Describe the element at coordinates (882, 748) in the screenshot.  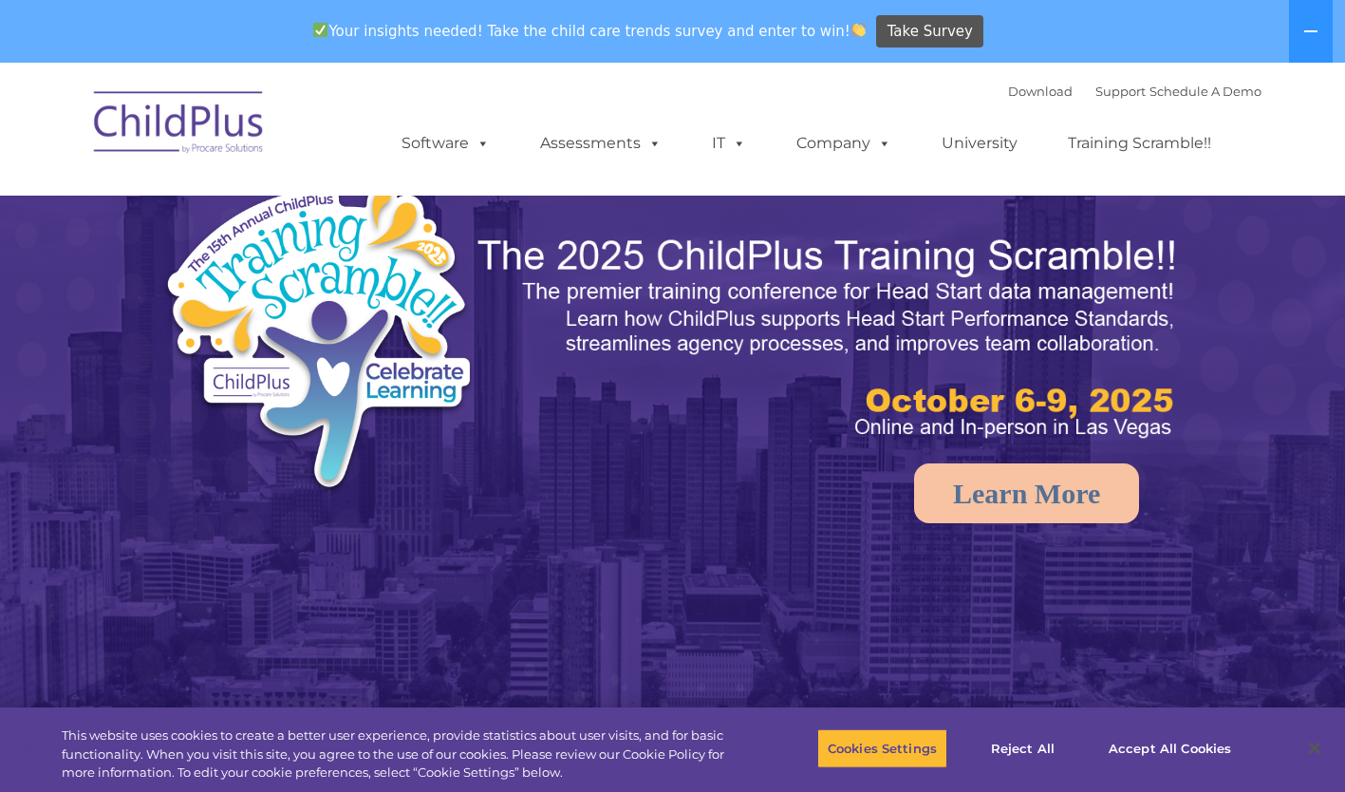
I see `button: Cookies Settings` at that location.